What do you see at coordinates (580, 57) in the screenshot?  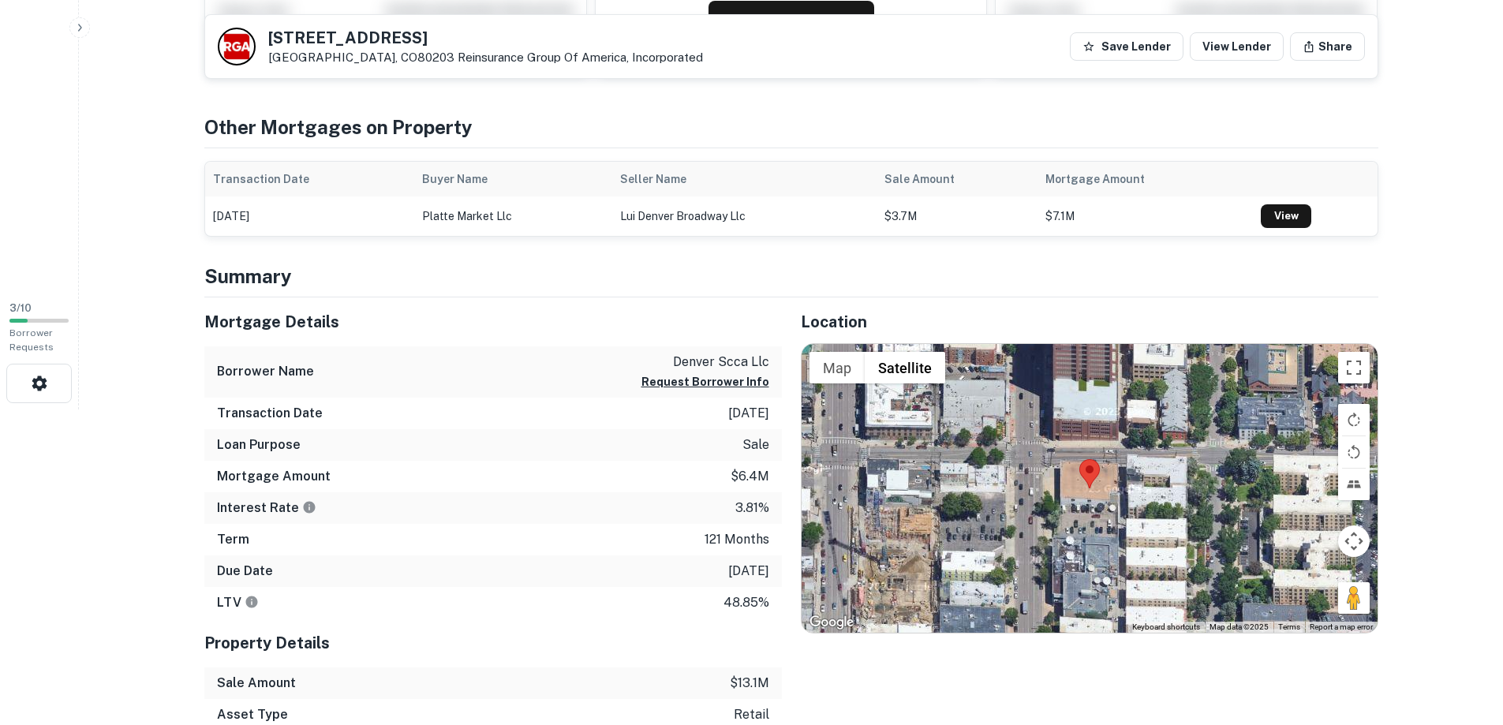 I see `a: Reinsurance Group Of America, Incorporated` at bounding box center [580, 57].